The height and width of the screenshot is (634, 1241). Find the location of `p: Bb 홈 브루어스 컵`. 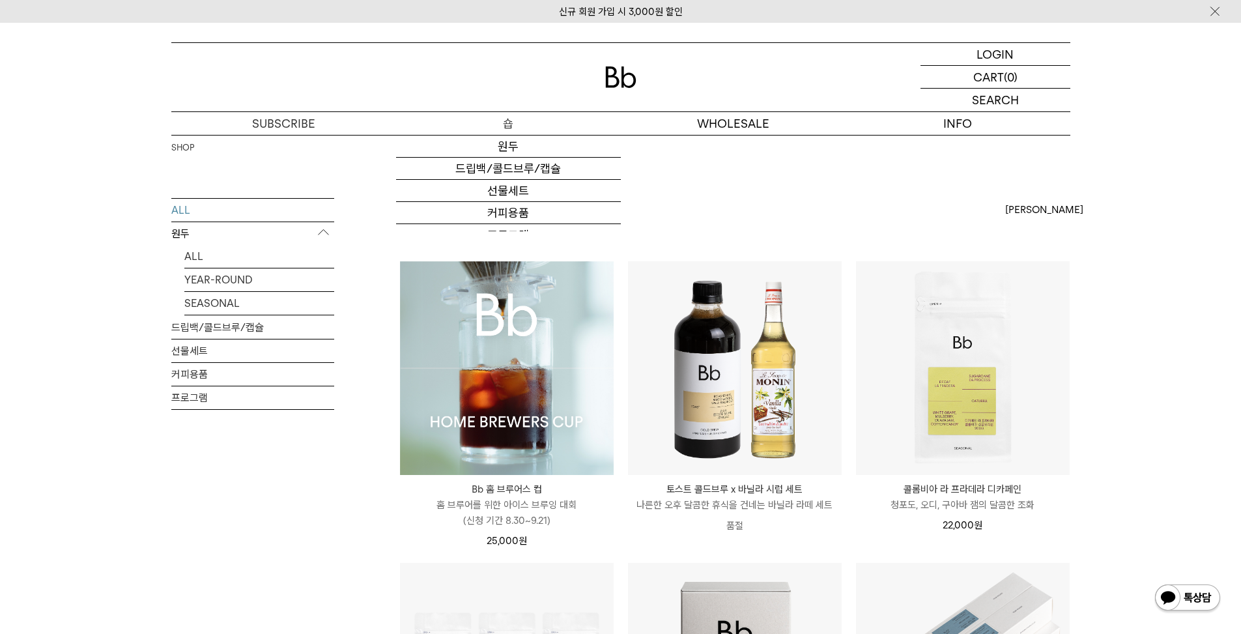

p: Bb 홈 브루어스 컵 is located at coordinates (507, 489).